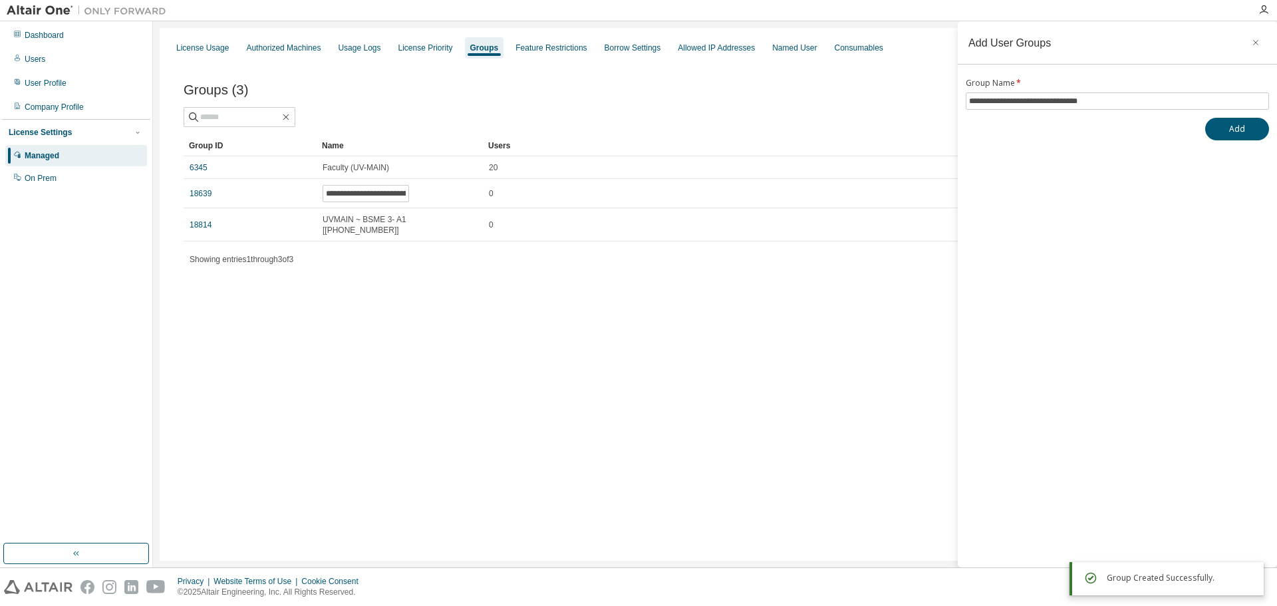 This screenshot has width=1277, height=606. I want to click on span: Groups (3), so click(215, 90).